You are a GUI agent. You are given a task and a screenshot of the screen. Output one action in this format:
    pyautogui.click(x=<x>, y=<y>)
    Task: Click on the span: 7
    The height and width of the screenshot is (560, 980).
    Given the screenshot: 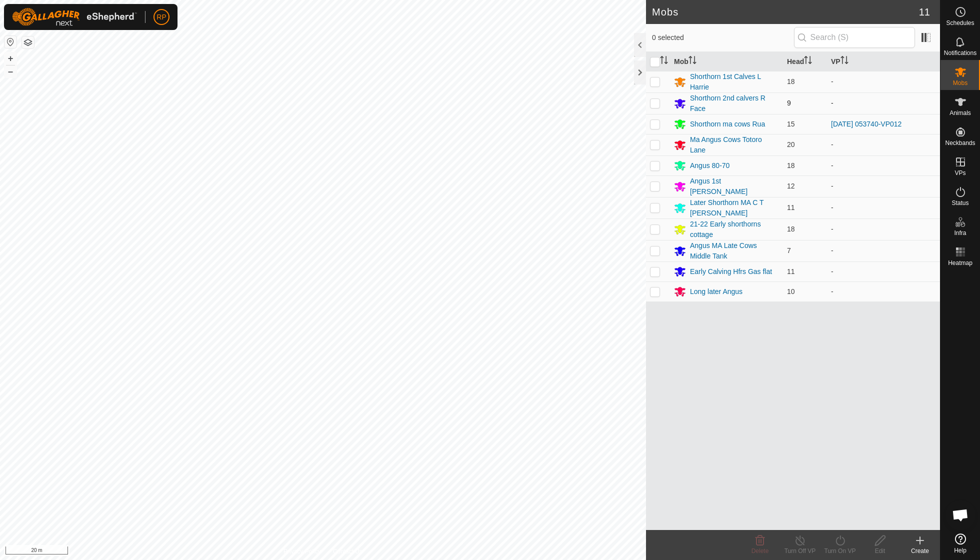 What is the action you would take?
    pyautogui.click(x=789, y=251)
    